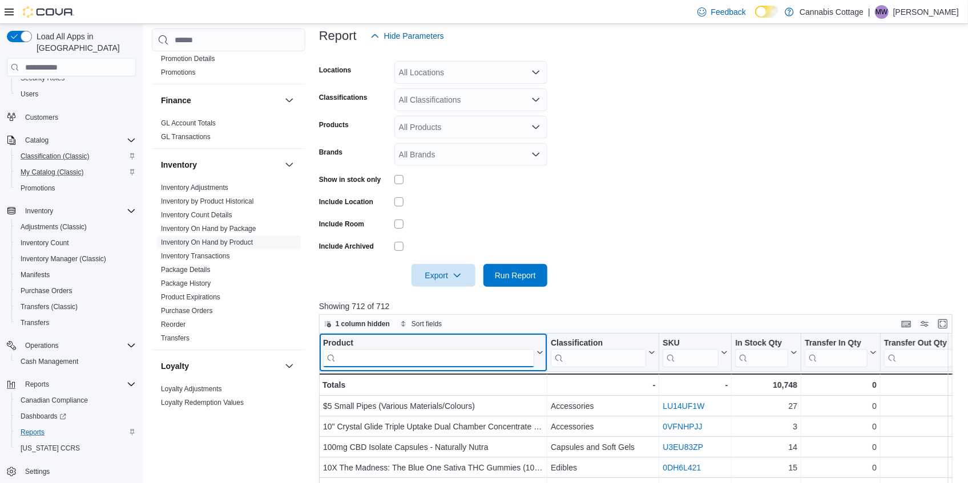  Describe the element at coordinates (191, 389) in the screenshot. I see `a: Loyalty Adjustments` at that location.